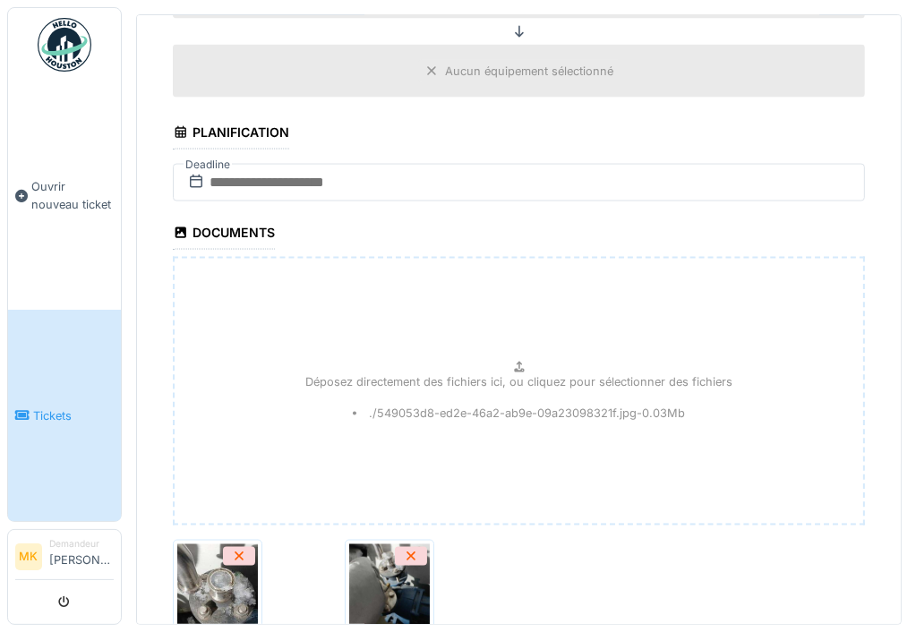 This screenshot has height=632, width=916. Describe the element at coordinates (64, 415) in the screenshot. I see `a: Tickets` at that location.